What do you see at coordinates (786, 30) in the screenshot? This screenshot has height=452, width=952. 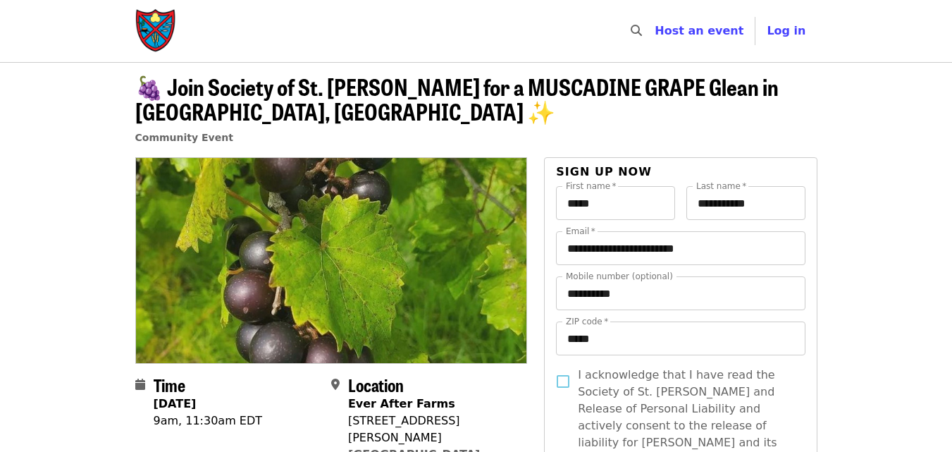 I see `span: Log in` at bounding box center [786, 30].